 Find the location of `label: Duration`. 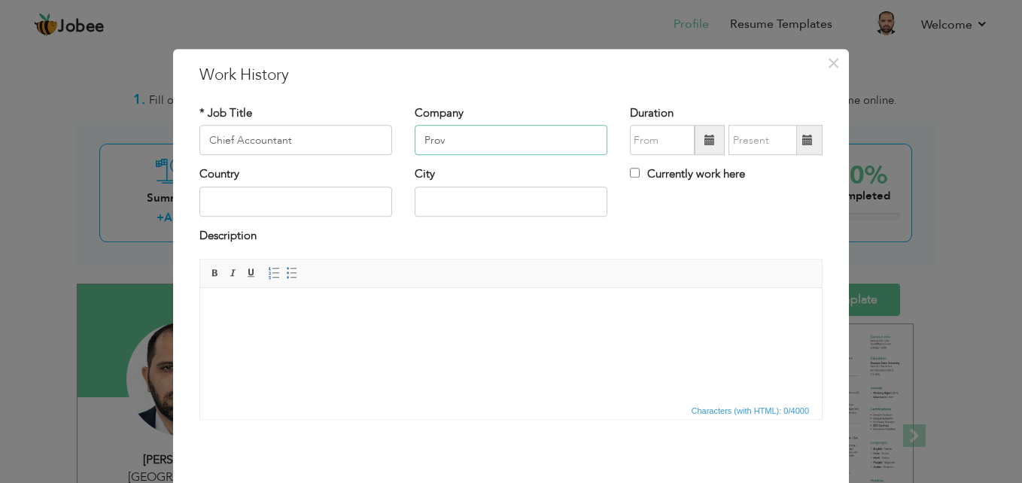

label: Duration is located at coordinates (652, 113).